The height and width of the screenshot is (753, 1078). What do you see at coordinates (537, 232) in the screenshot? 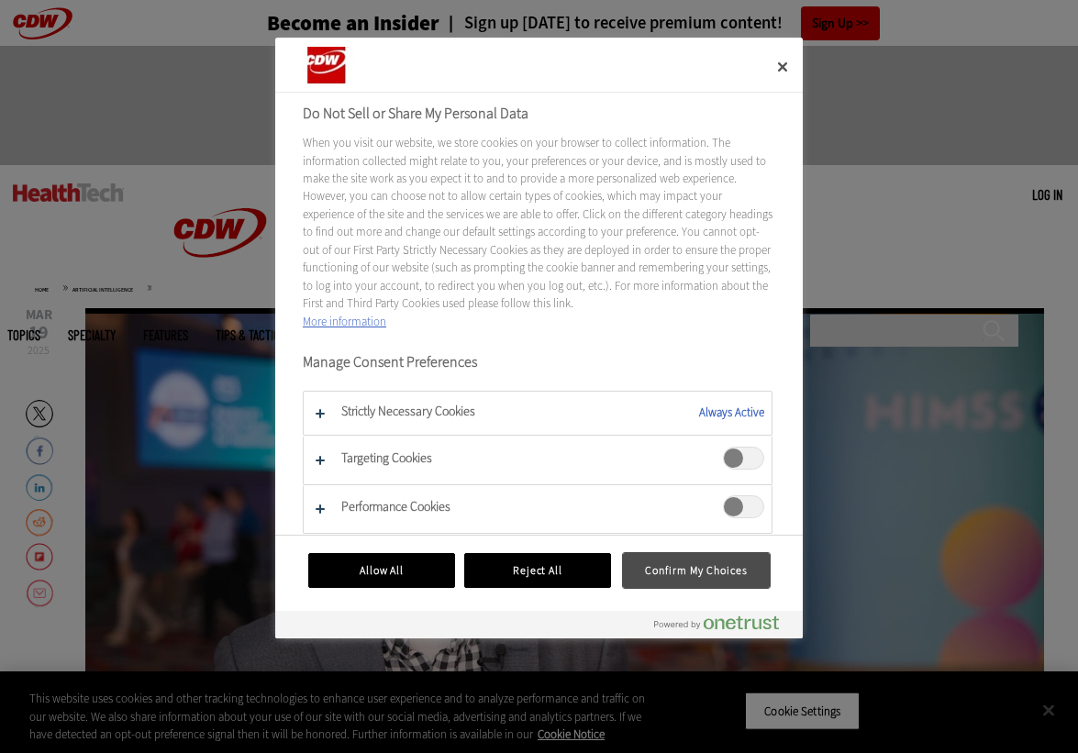
I see `div: When you visit our website, we store cookies on your browser to collect information. The informat...` at bounding box center [537, 232].